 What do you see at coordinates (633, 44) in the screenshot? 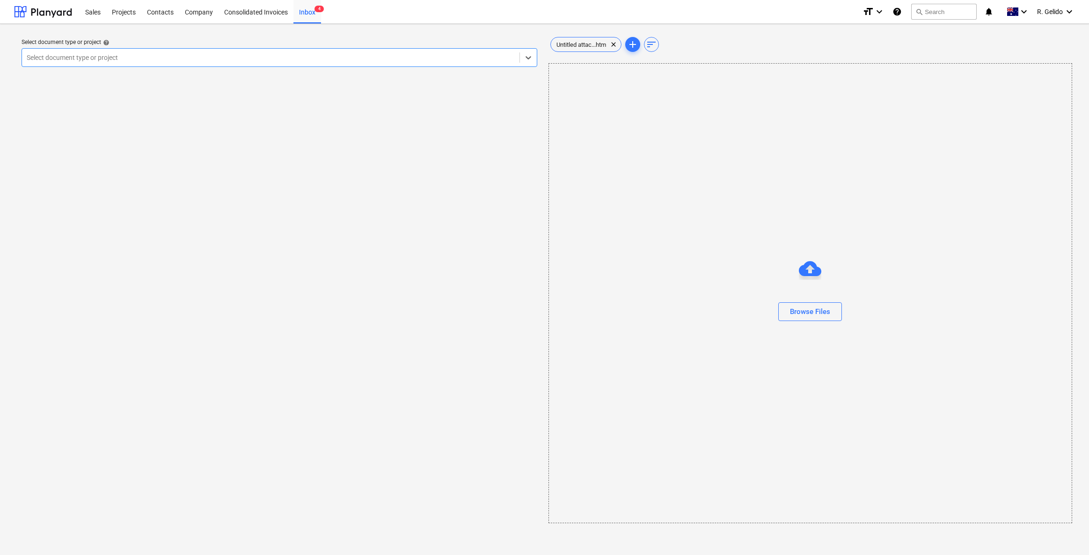
I see `span: add` at bounding box center [633, 44].